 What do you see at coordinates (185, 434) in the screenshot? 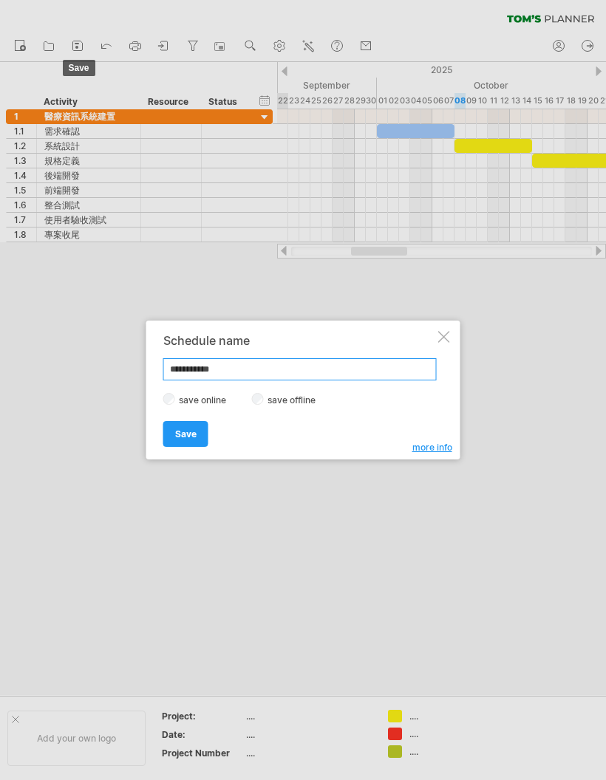
I see `span: Save` at bounding box center [185, 434].